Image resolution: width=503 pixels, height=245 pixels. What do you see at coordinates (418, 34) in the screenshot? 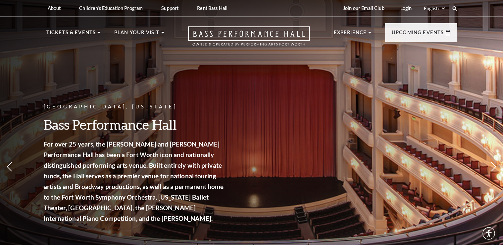
I see `p: Upcoming Events` at bounding box center [418, 34].